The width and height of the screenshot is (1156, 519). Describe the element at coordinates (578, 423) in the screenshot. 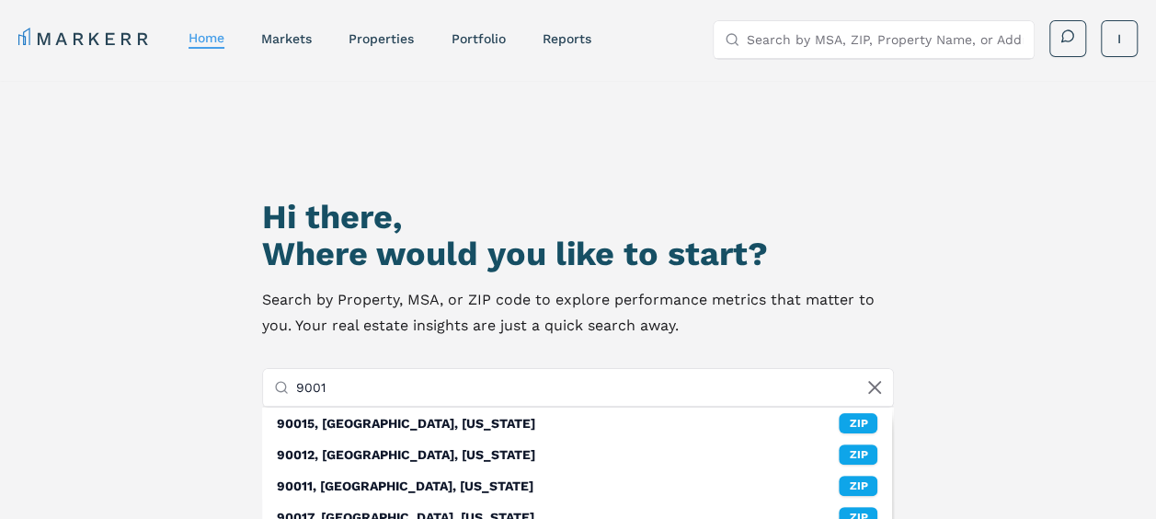

I see `div: ZIP: 90015, Los Angeles, California` at that location.